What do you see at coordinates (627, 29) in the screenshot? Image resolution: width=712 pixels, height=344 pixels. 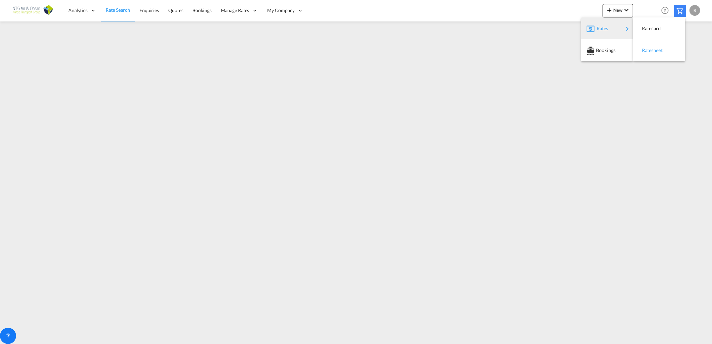 I see `md-icon: icon-chevron-right` at bounding box center [627, 29].